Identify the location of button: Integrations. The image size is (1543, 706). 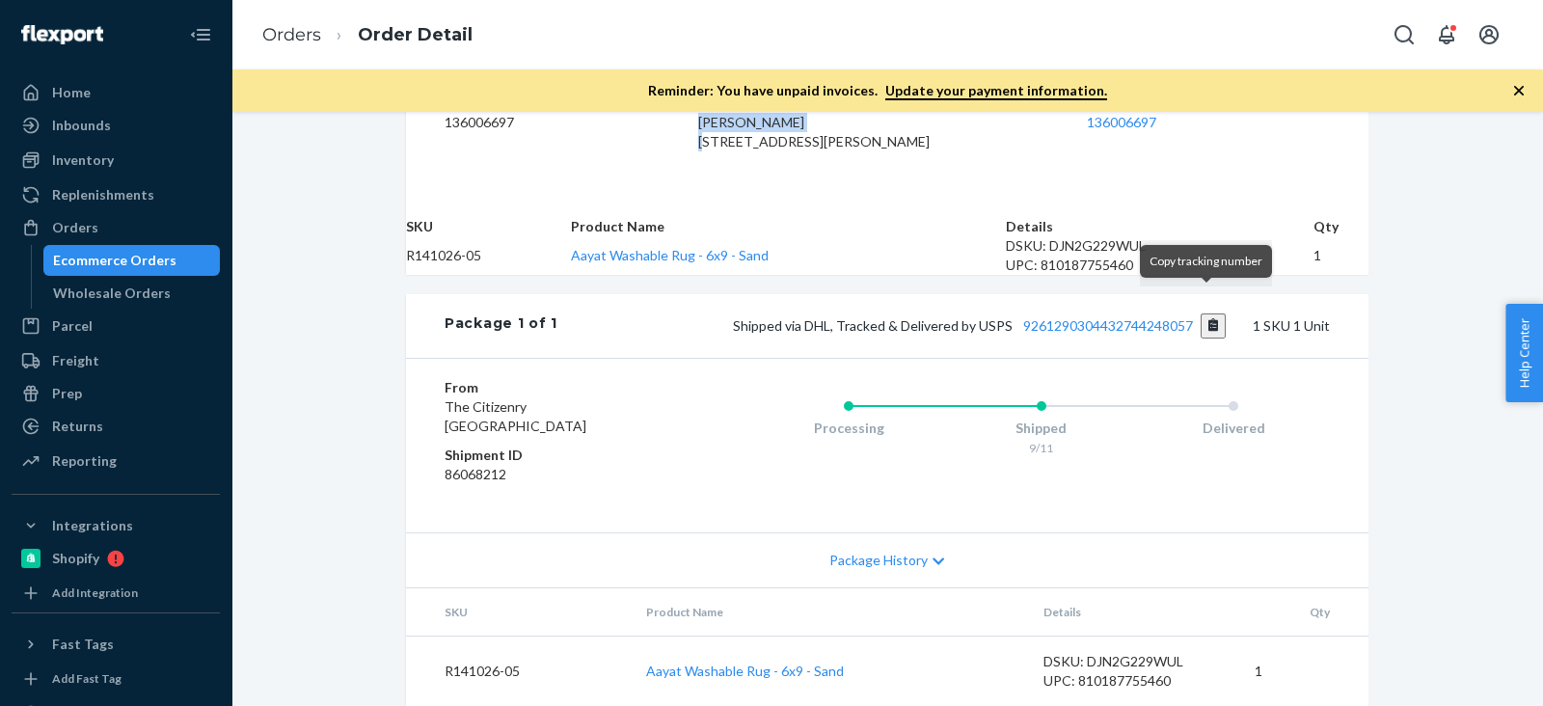
(116, 525).